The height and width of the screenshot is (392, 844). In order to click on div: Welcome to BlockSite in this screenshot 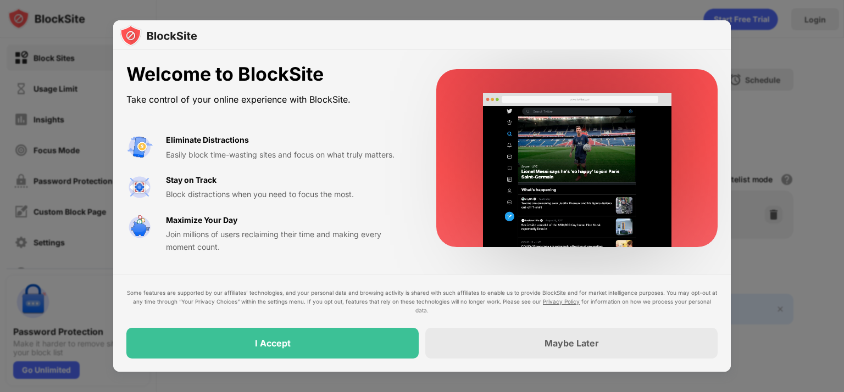, I will do `click(268, 74)`.